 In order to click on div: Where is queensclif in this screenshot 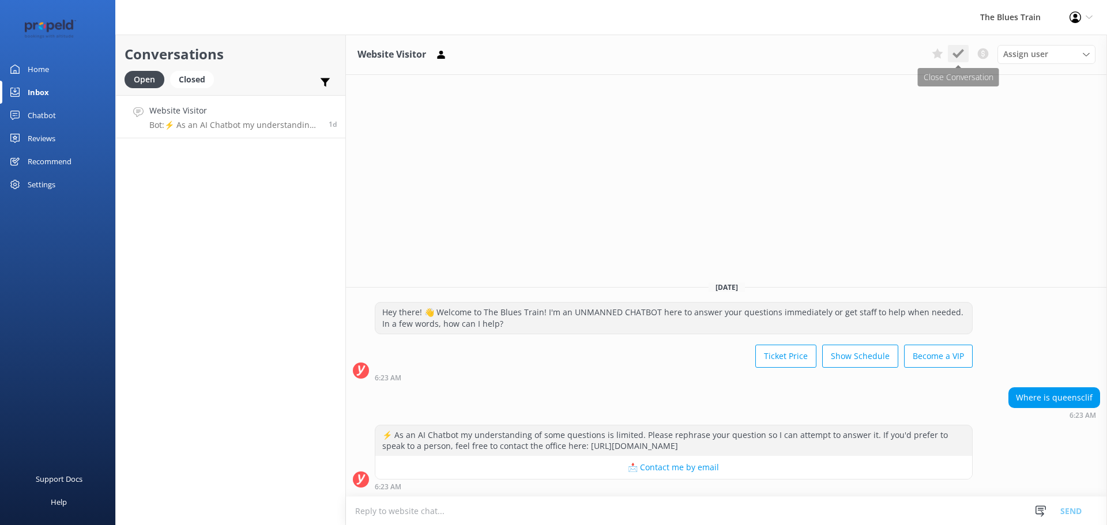, I will do `click(1054, 398)`.